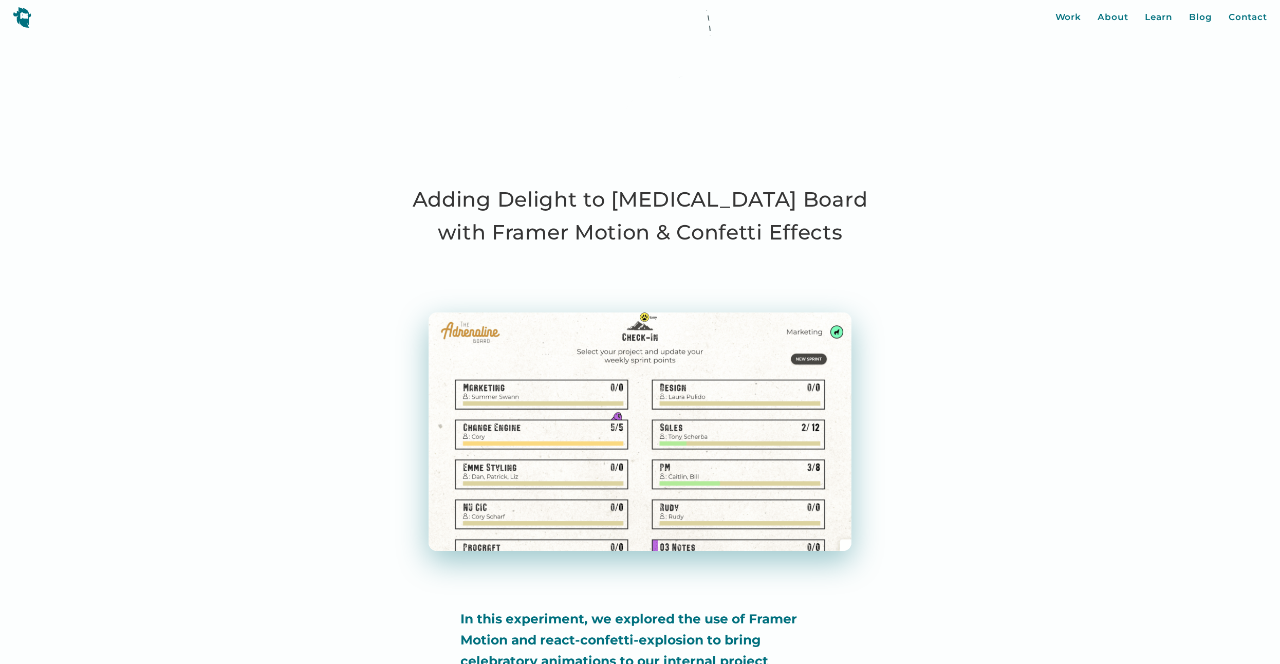 The image size is (1280, 664). I want to click on a: Contact, so click(1248, 17).